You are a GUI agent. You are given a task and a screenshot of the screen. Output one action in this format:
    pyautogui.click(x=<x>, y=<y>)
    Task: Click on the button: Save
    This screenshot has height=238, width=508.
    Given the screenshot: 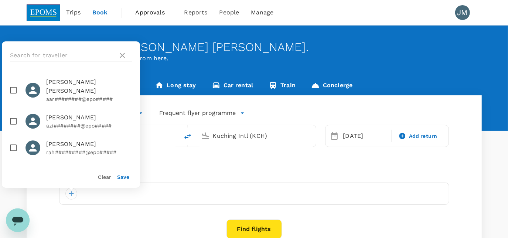 What is the action you would take?
    pyautogui.click(x=123, y=177)
    